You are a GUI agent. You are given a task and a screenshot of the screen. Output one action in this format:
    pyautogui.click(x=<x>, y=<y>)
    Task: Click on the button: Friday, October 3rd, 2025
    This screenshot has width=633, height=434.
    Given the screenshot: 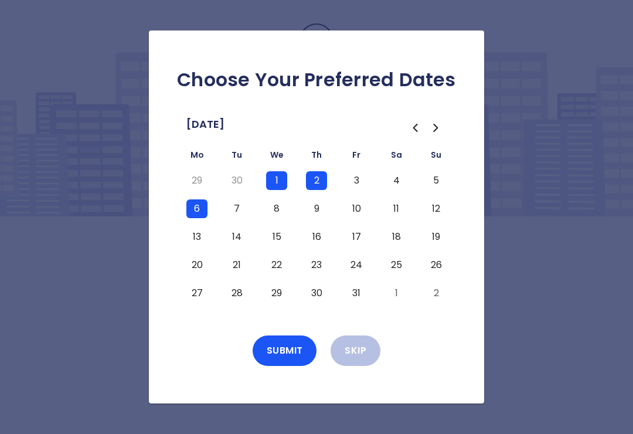 What is the action you would take?
    pyautogui.click(x=356, y=180)
    